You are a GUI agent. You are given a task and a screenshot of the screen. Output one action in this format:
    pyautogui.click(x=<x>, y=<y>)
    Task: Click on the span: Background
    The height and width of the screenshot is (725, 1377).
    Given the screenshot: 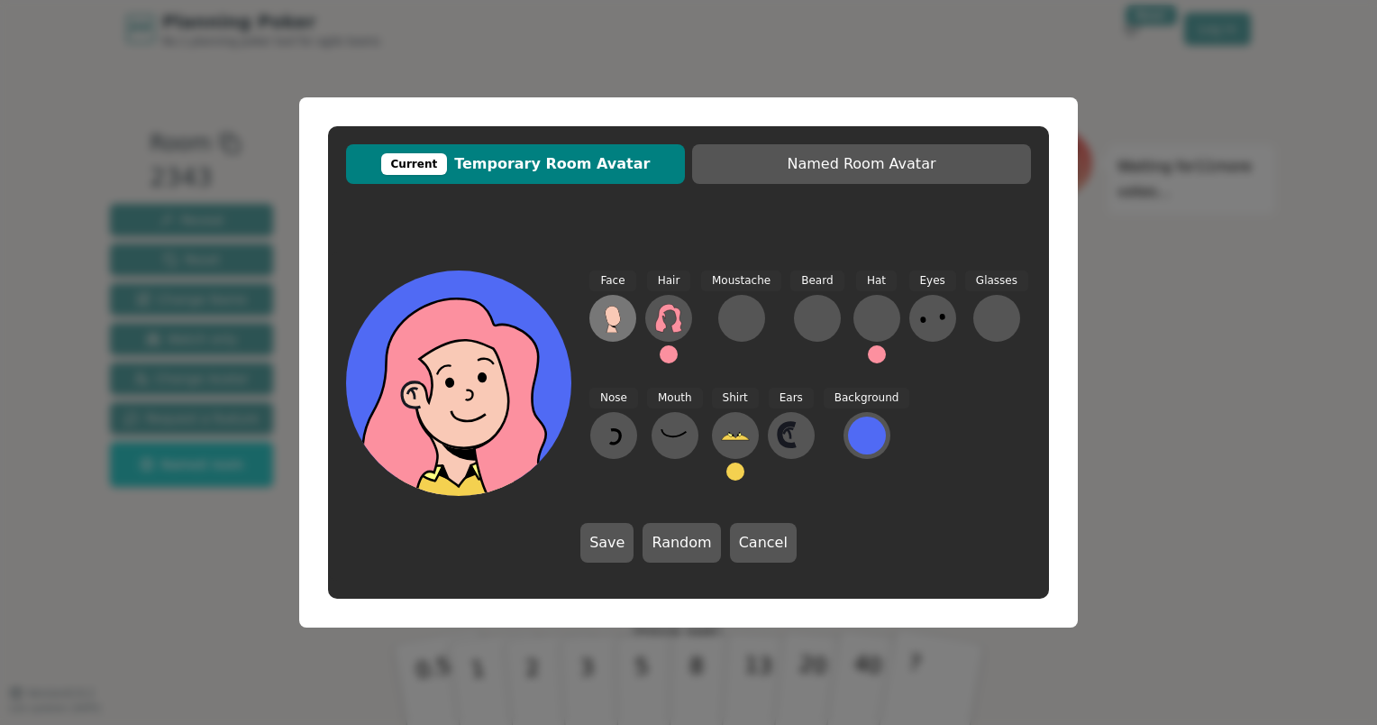 What is the action you would take?
    pyautogui.click(x=867, y=398)
    